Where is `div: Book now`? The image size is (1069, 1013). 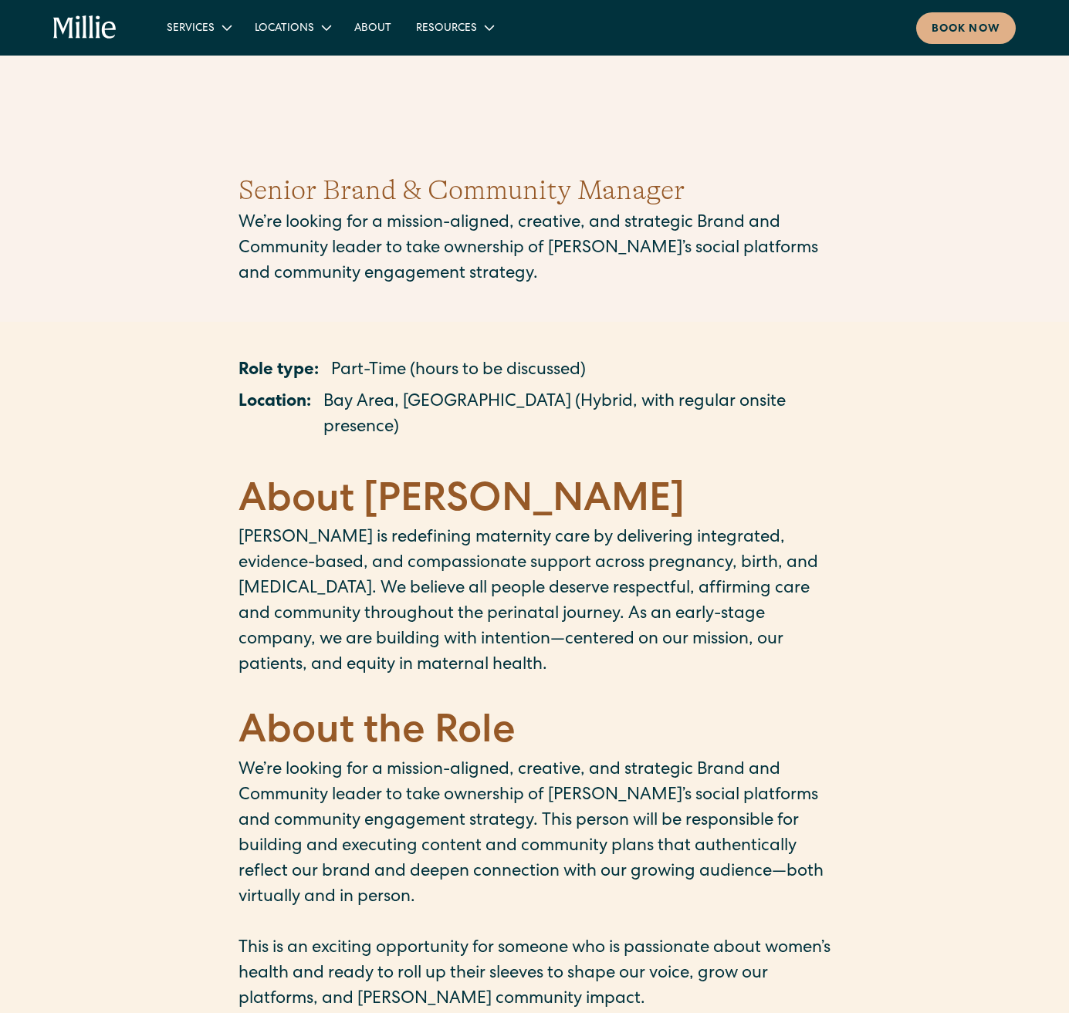
div: Book now is located at coordinates (965, 29).